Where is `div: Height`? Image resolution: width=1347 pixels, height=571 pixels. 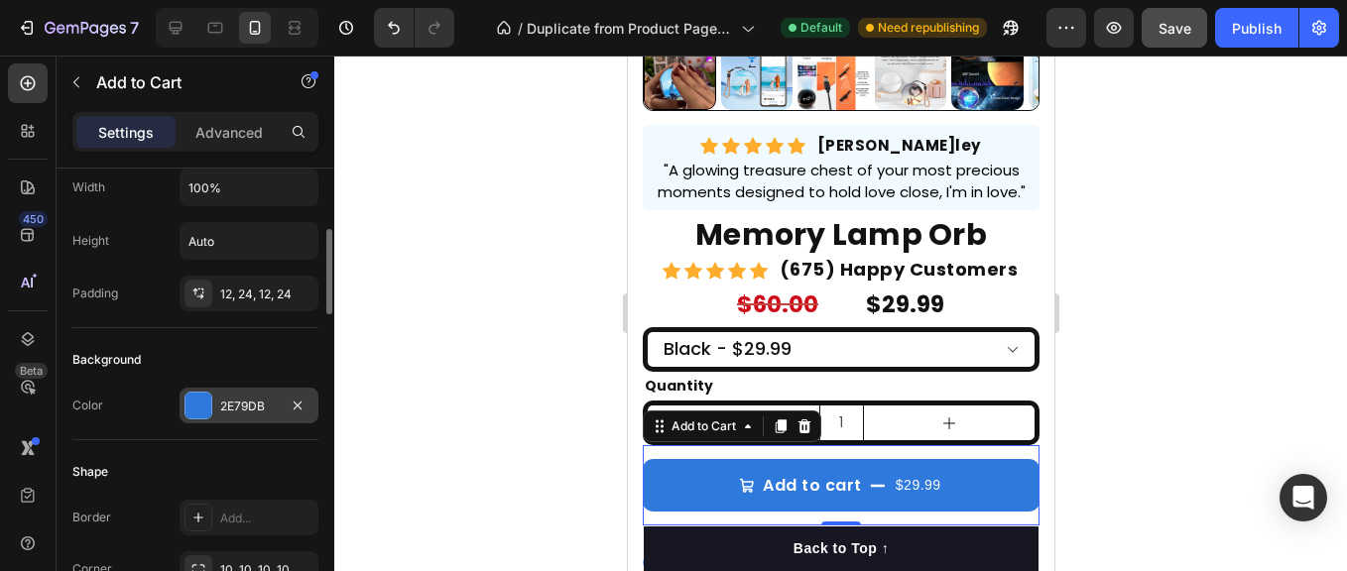 div: Height is located at coordinates (90, 241).